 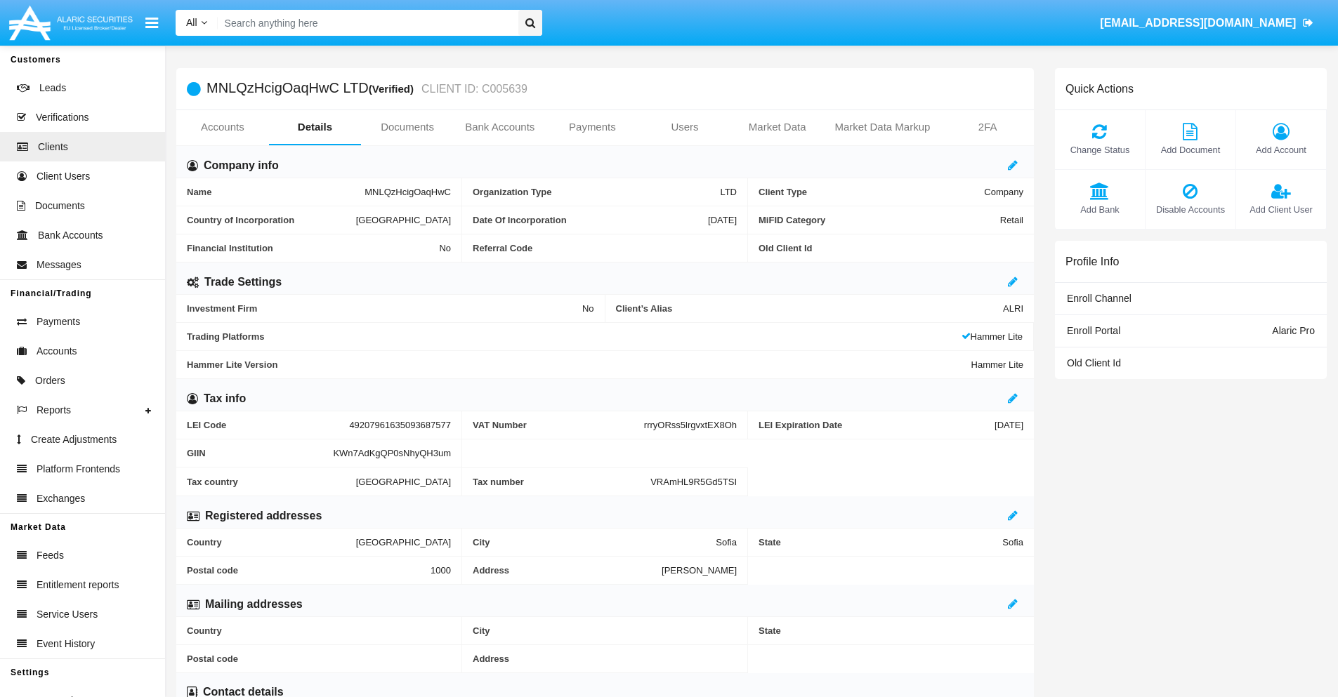 What do you see at coordinates (693, 482) in the screenshot?
I see `span: VRAmHL9R5Gd5TSI` at bounding box center [693, 482].